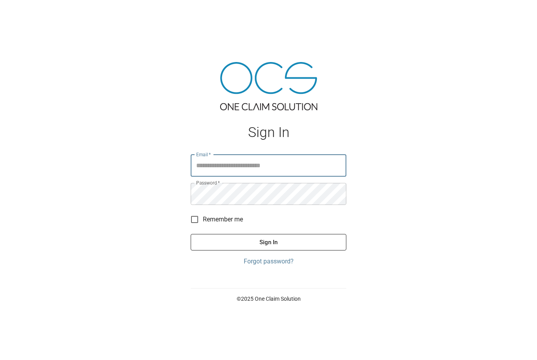  I want to click on p: © 2025 One Claim Solution, so click(268, 299).